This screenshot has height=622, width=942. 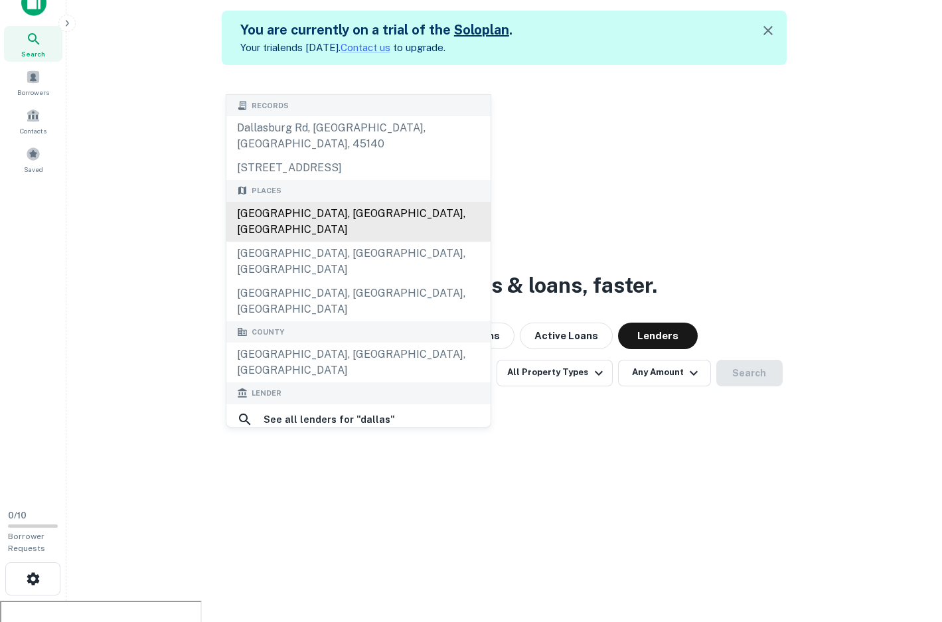 What do you see at coordinates (658, 336) in the screenshot?
I see `button: Lenders` at bounding box center [658, 336].